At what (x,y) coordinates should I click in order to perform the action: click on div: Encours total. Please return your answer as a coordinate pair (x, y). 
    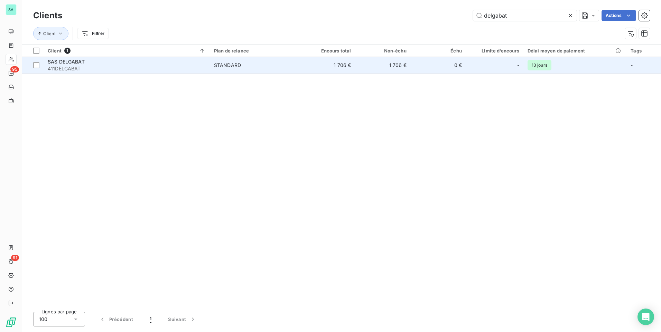
    Looking at the image, I should click on (327, 51).